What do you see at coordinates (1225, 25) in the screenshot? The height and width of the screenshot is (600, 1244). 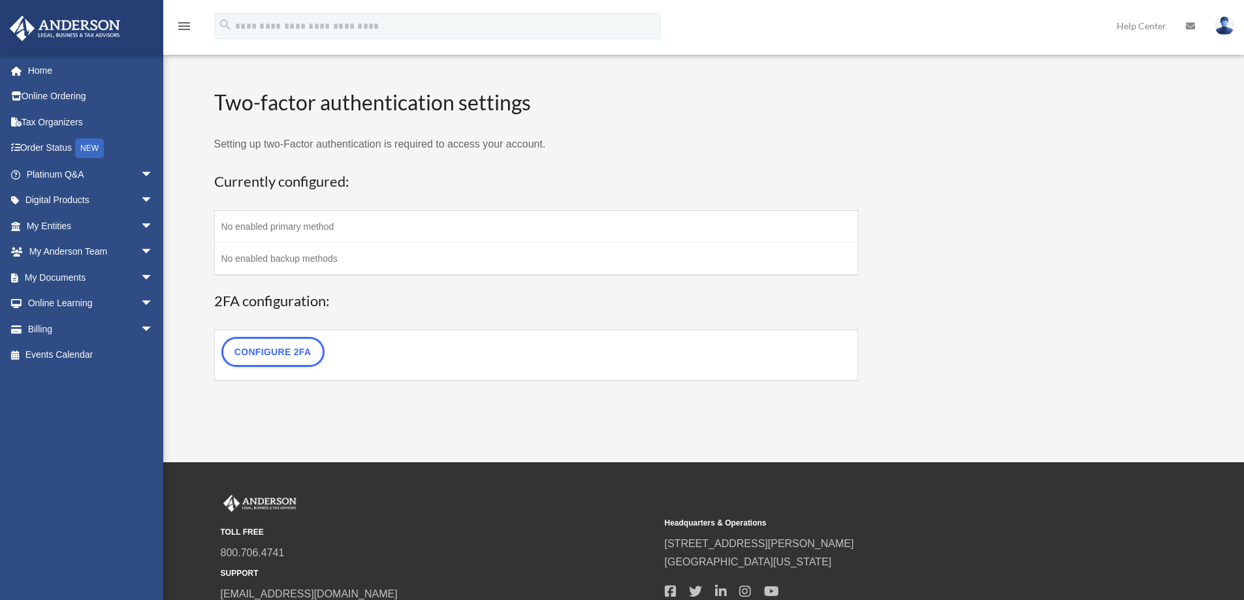 I see `img: User Pic` at bounding box center [1225, 25].